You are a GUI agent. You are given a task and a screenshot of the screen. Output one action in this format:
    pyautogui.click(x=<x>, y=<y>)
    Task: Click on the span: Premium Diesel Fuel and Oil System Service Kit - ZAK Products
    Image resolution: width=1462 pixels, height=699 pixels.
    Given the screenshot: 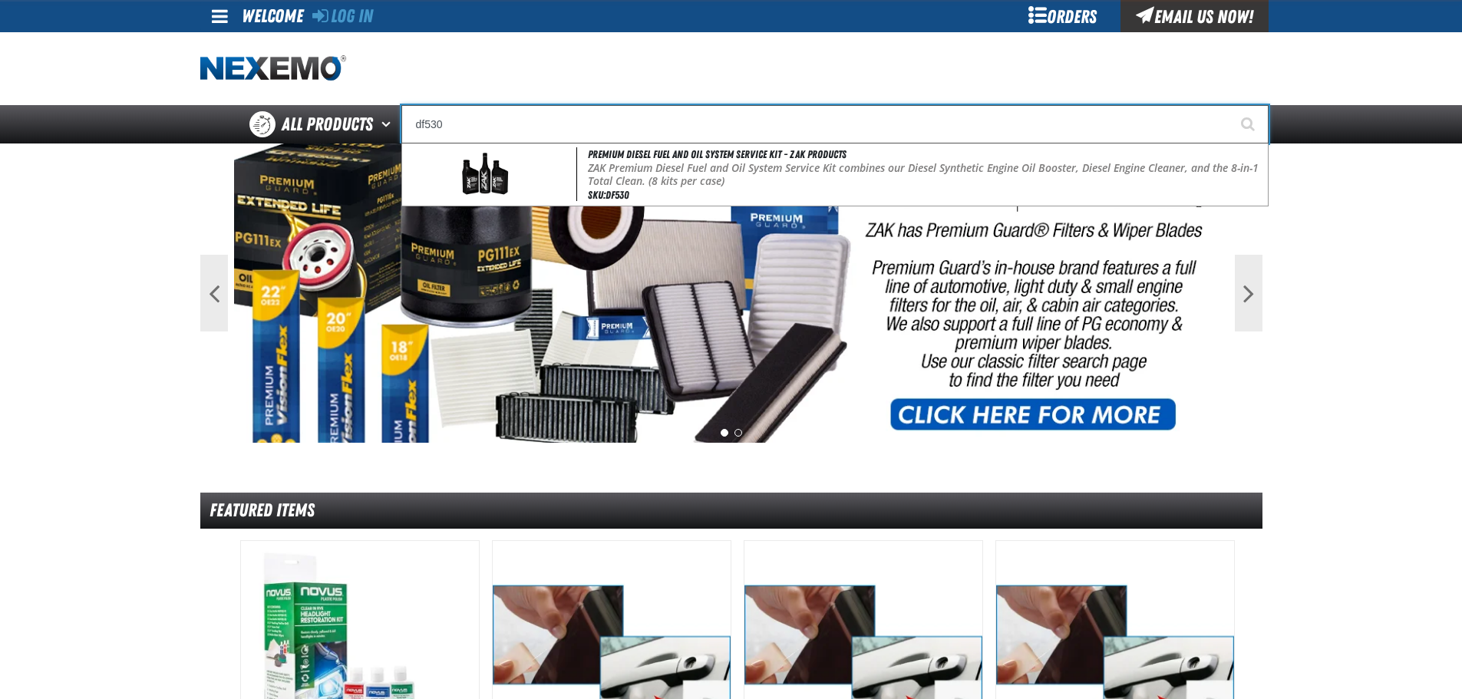 What is the action you would take?
    pyautogui.click(x=717, y=154)
    